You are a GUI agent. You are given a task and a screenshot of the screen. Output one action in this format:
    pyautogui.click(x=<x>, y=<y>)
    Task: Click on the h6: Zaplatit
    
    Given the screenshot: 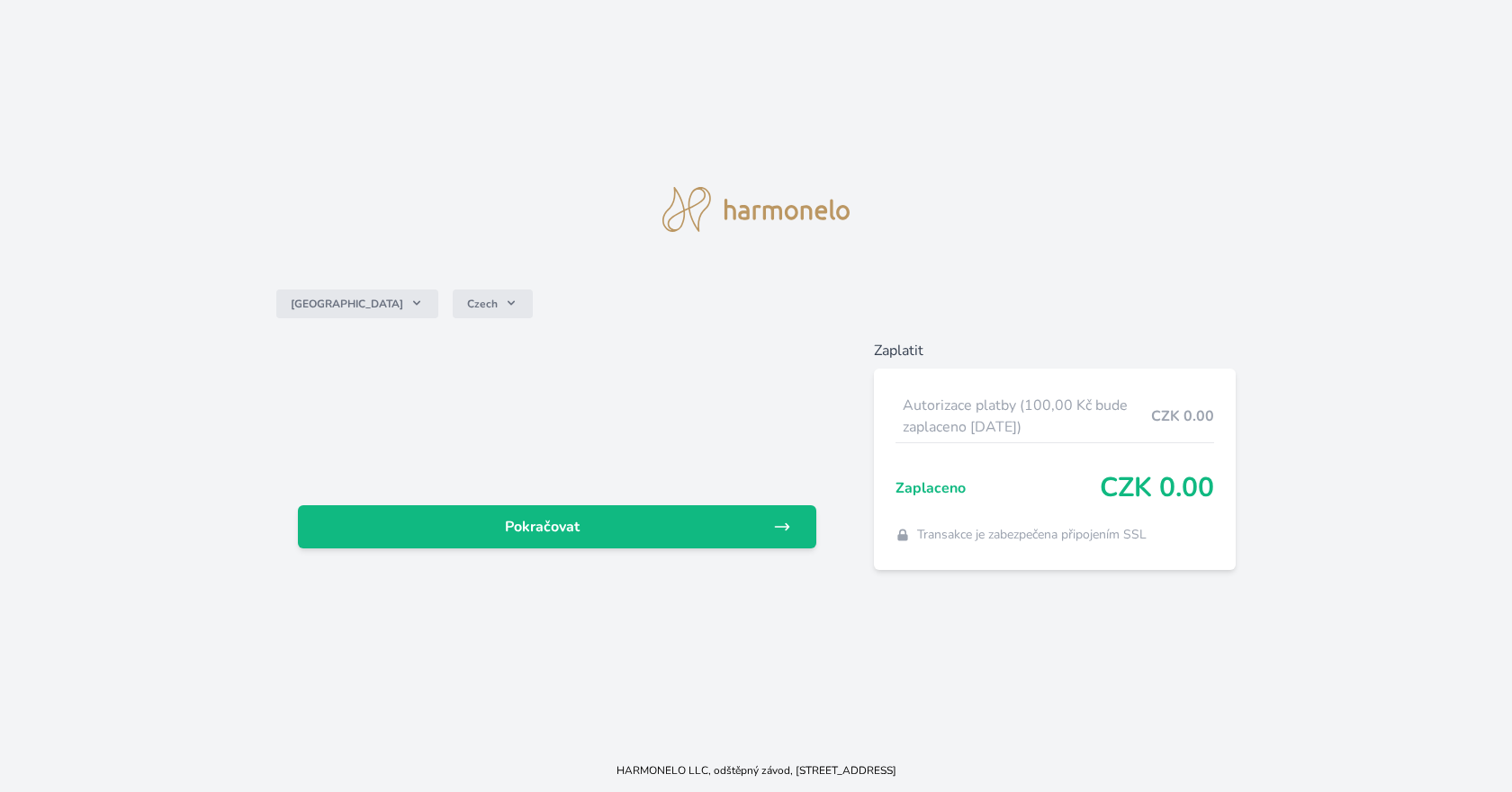 What is the action you would take?
    pyautogui.click(x=1055, y=351)
    